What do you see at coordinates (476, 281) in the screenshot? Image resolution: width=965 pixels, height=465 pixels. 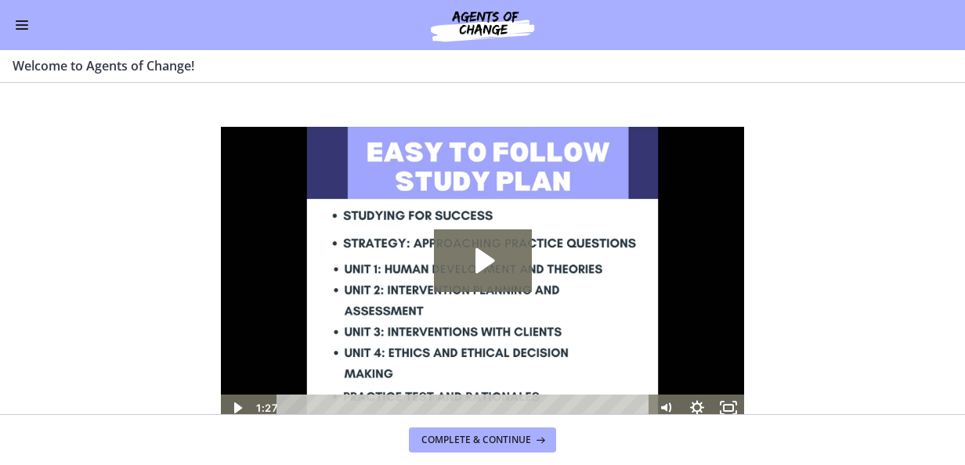 I see `button: Show settings menu` at bounding box center [476, 281].